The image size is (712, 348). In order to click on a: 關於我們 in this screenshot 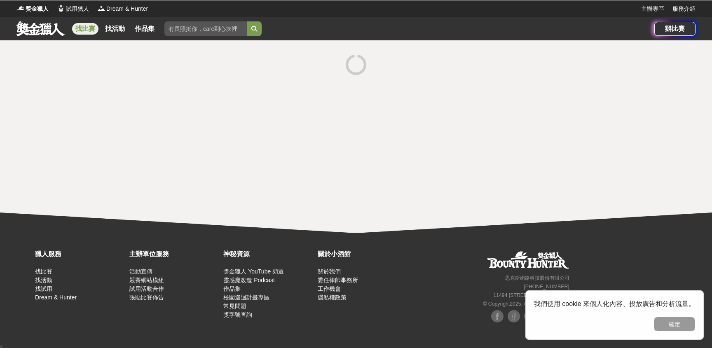, I will do `click(329, 272)`.